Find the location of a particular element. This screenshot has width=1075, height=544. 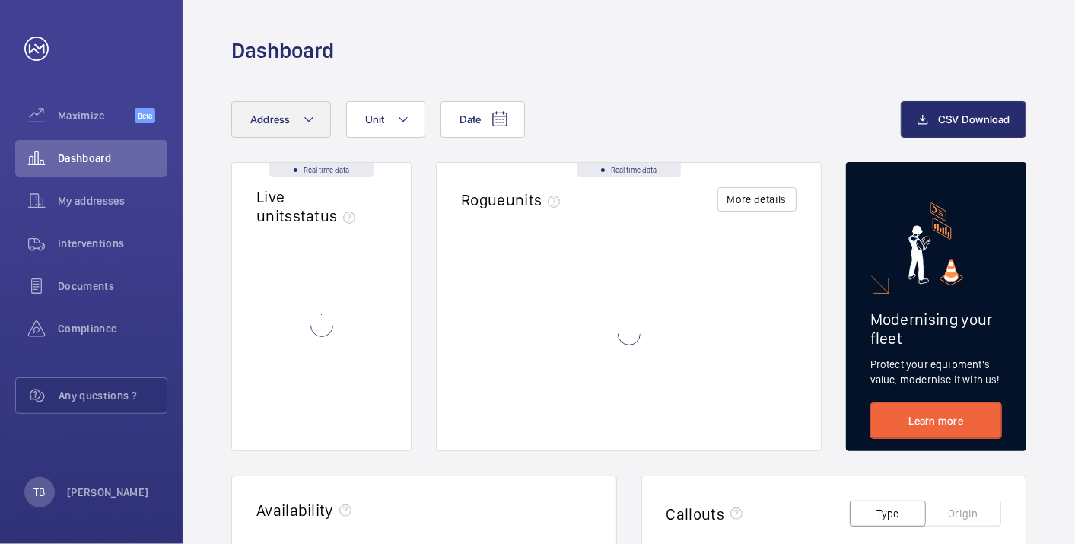

h2: Rogue is located at coordinates (514, 199).